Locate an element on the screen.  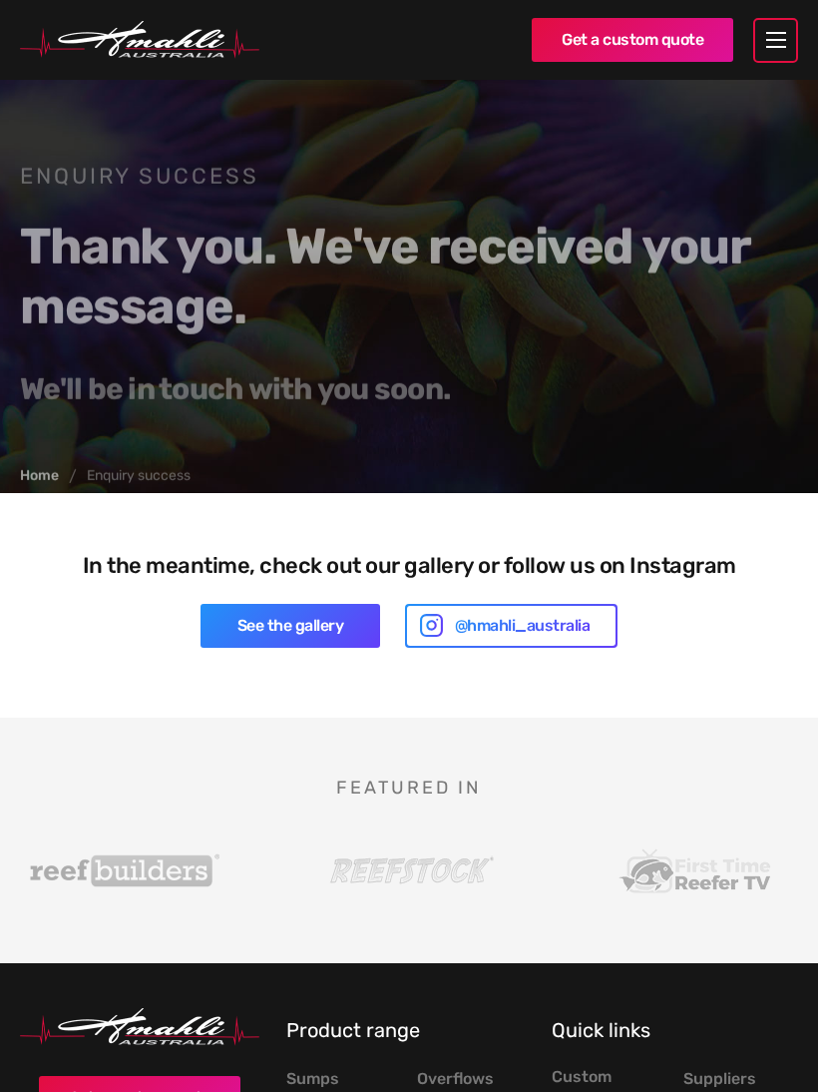
h2: Thank you. We've received your message. is located at coordinates (404, 276).